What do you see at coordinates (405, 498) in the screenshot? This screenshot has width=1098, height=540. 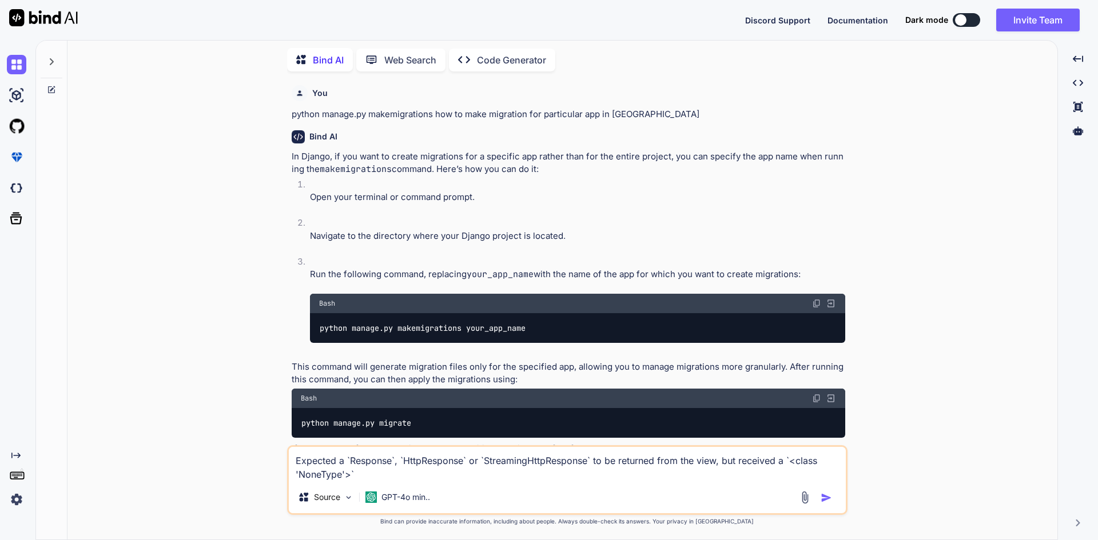 I see `p: GPT-4o min..` at bounding box center [405, 498].